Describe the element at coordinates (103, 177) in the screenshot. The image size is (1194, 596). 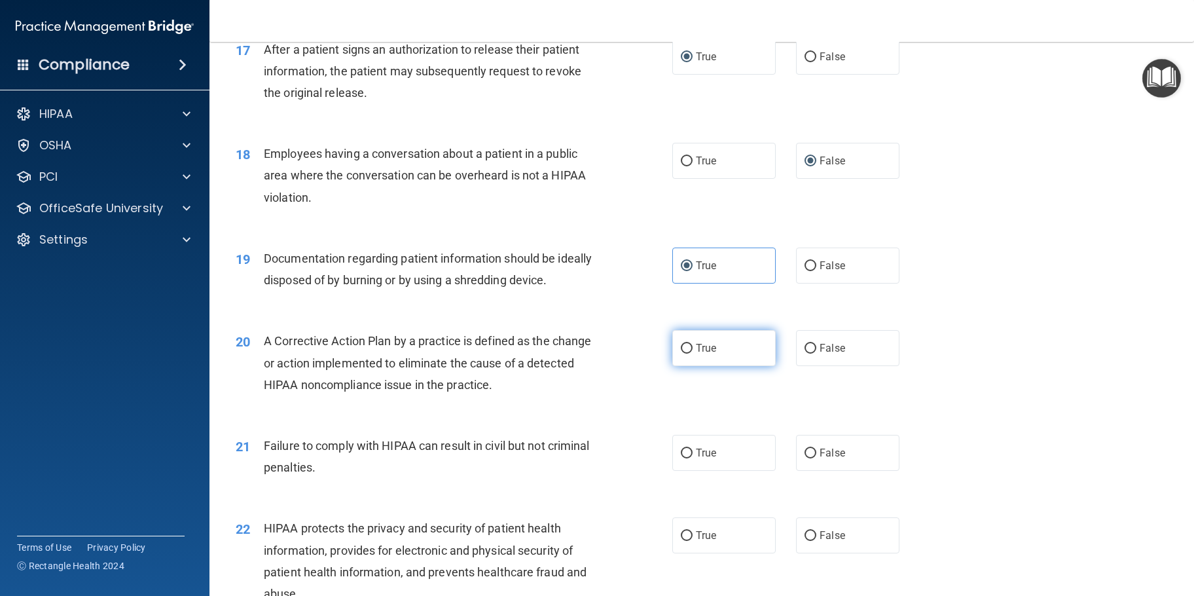
I see `a: PCI` at that location.